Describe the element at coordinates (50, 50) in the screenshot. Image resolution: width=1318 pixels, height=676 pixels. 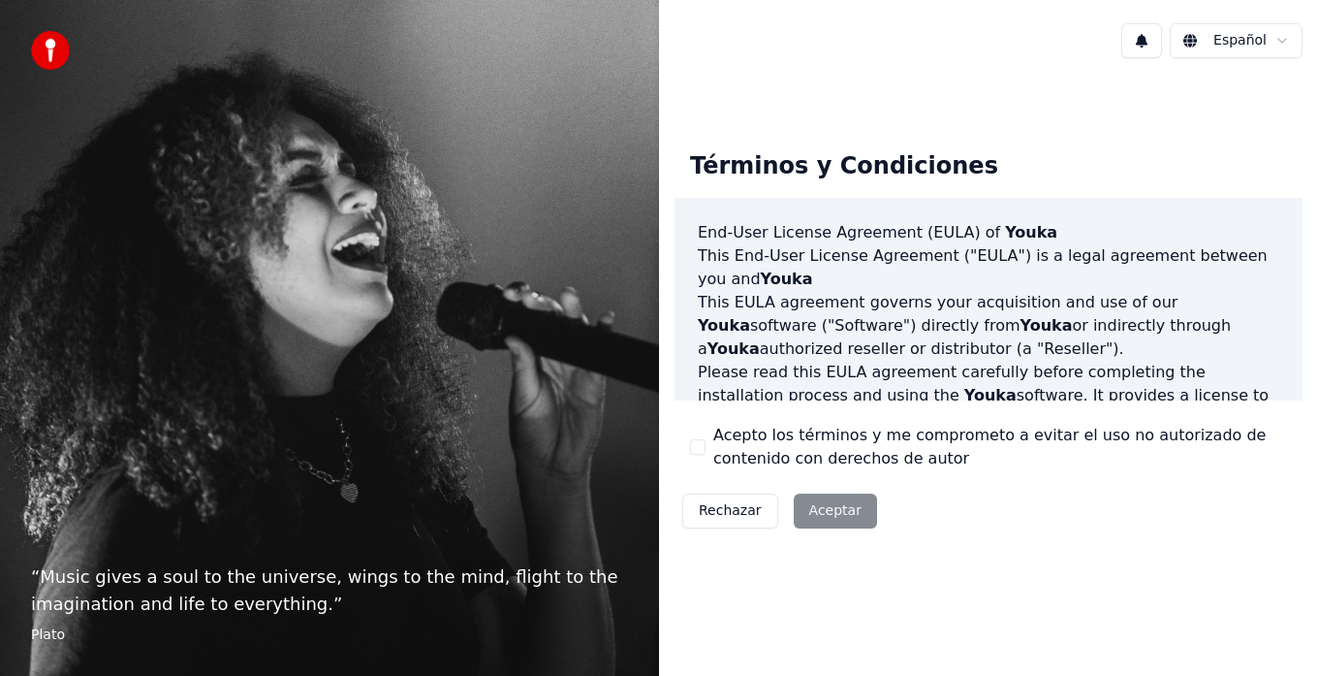
I see `img: youka` at that location.